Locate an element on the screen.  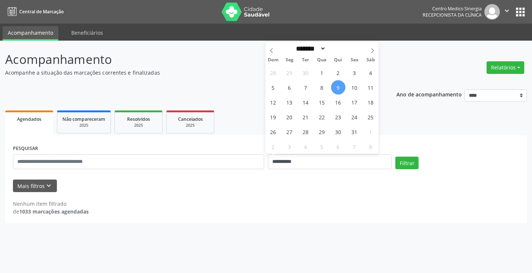
p: Ano de acompanhamento is located at coordinates (429, 94).